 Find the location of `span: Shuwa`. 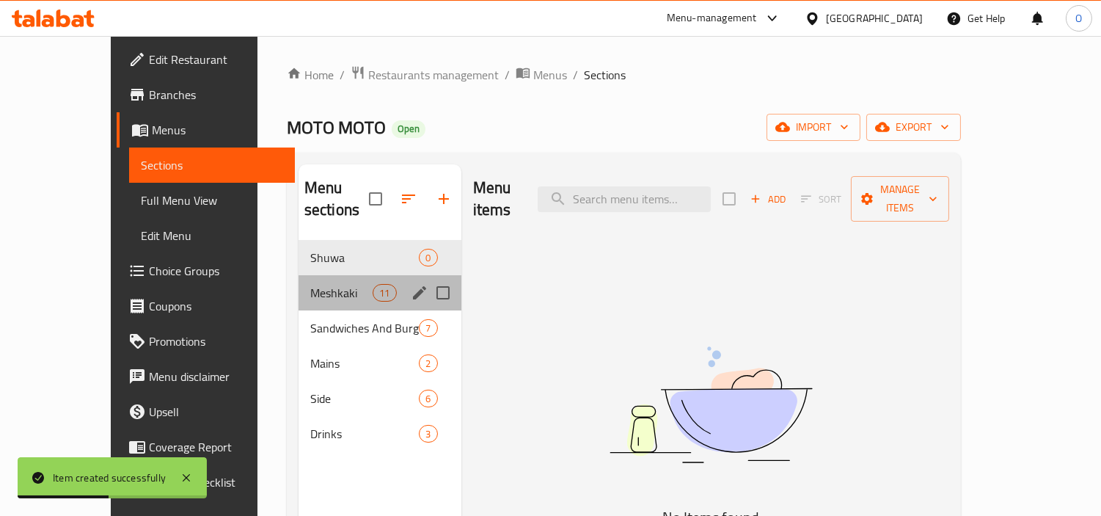

span: Shuwa is located at coordinates (365, 257).